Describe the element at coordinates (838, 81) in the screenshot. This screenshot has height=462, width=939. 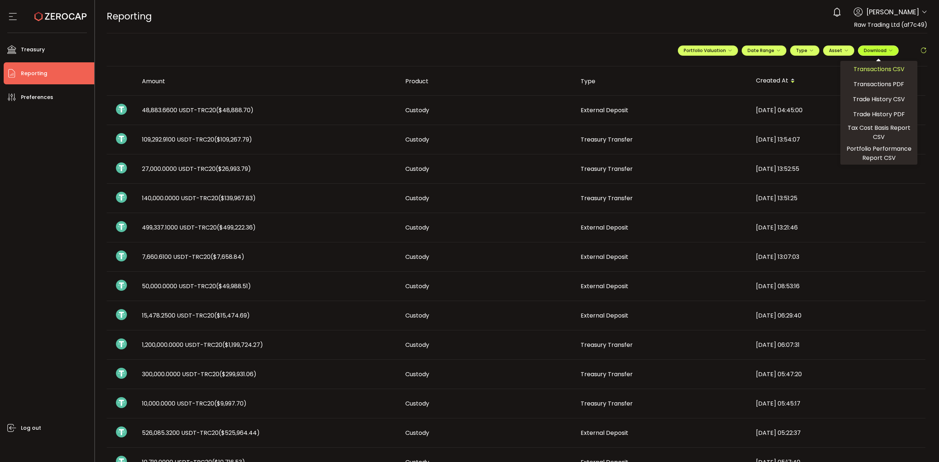
I see `div: Created At` at that location.